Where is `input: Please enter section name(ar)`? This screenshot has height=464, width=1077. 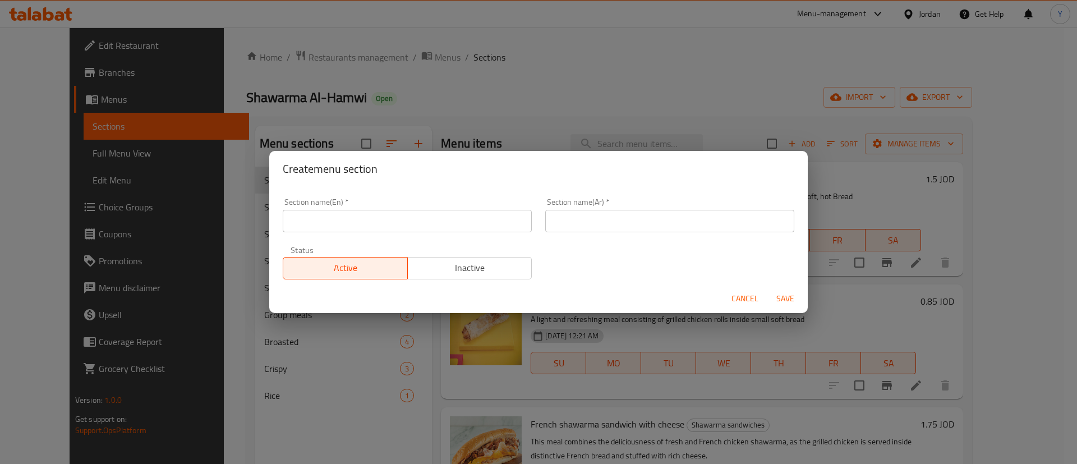
input: Please enter section name(ar) is located at coordinates (670, 221).